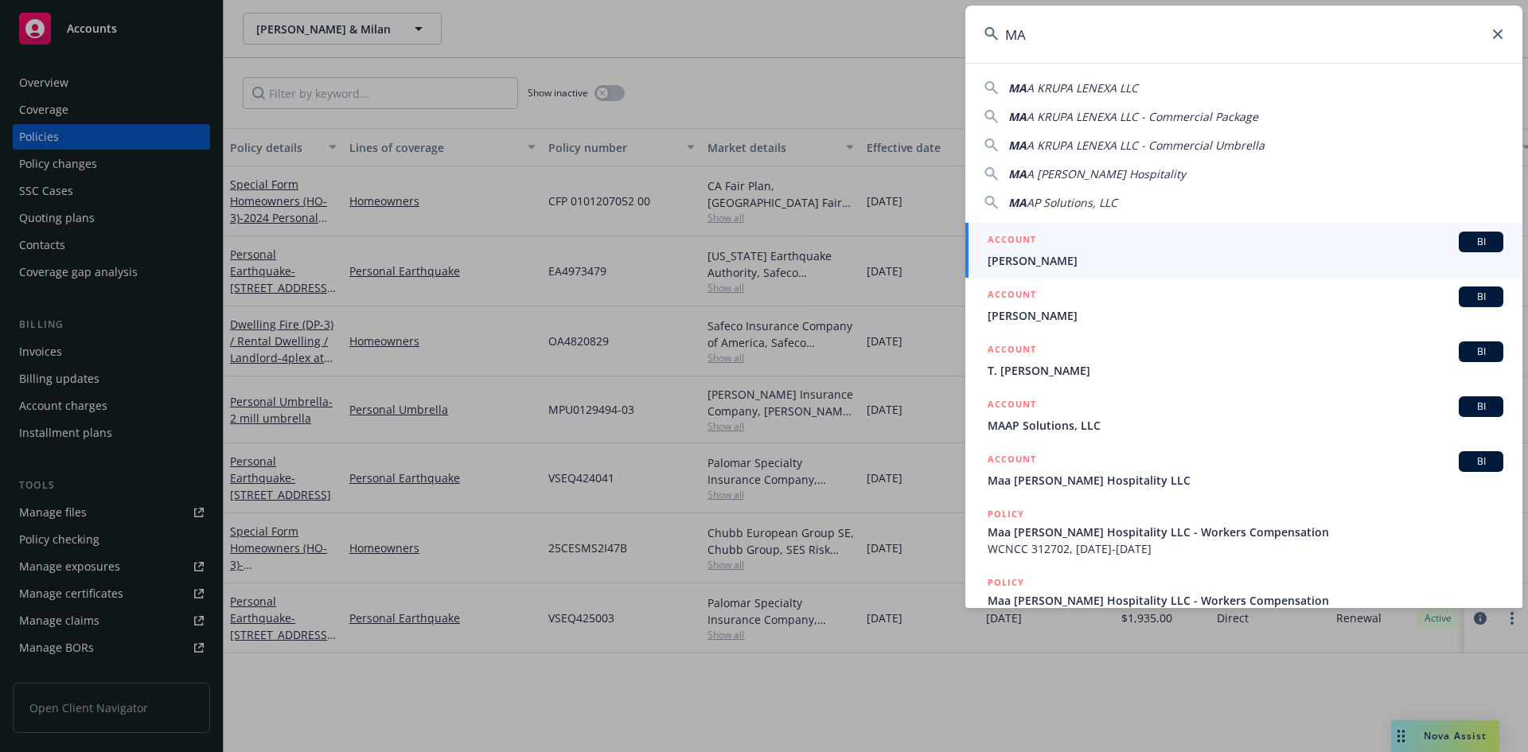 This screenshot has width=1528, height=752. I want to click on a: ACCOUNTBIMAAP Solutions, LLC, so click(1244, 415).